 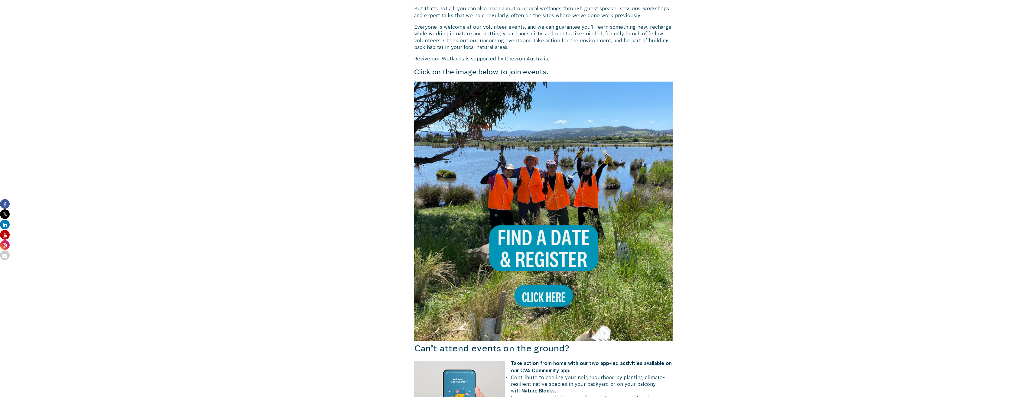 What do you see at coordinates (547, 384) in the screenshot?
I see `li: Contribute to cooling your neighbourhood by planting climate-resilient native species in your bac...` at bounding box center [547, 384].